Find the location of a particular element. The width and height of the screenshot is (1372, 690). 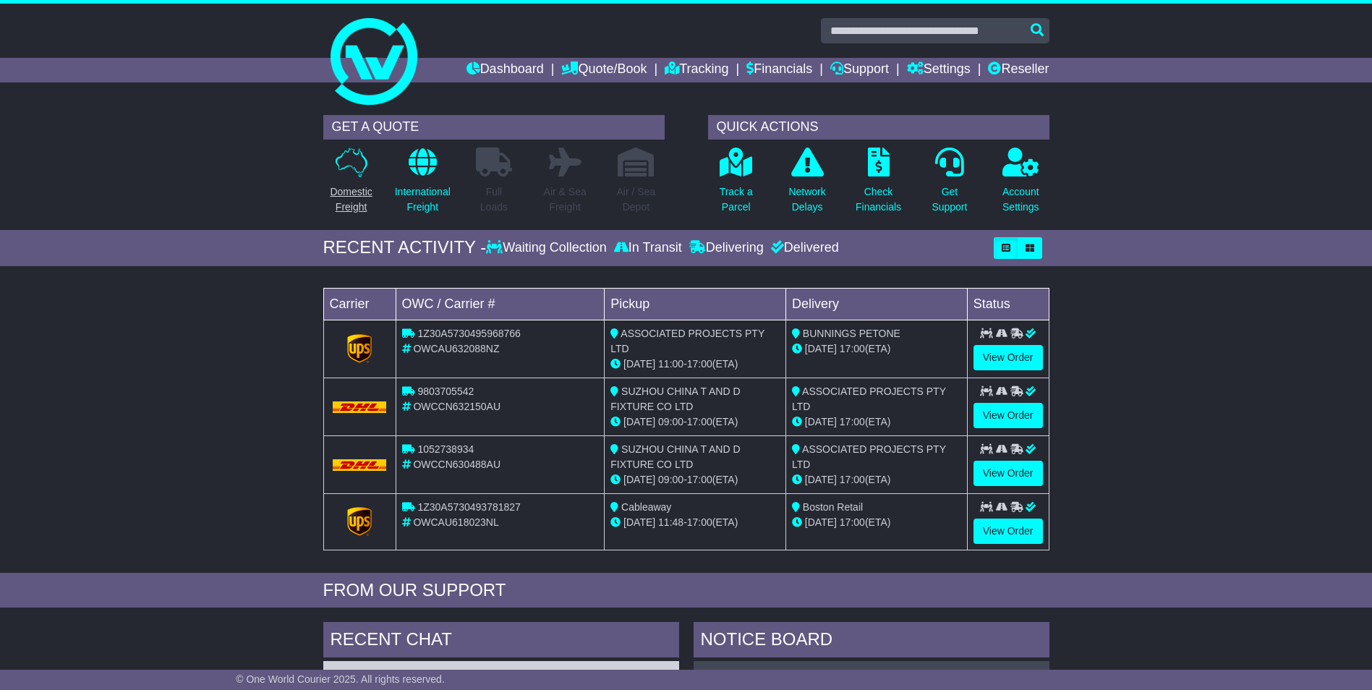

a: Track aParcel is located at coordinates (736, 184).